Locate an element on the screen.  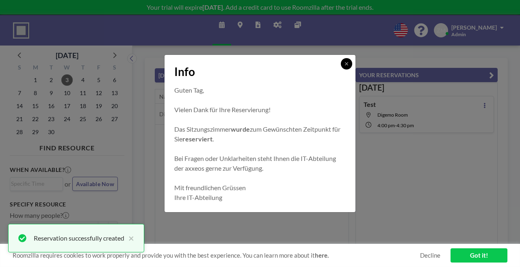
span: Roomzilla requires cookies to work properly and provide you with the best experience. You can lea... is located at coordinates (216, 255).